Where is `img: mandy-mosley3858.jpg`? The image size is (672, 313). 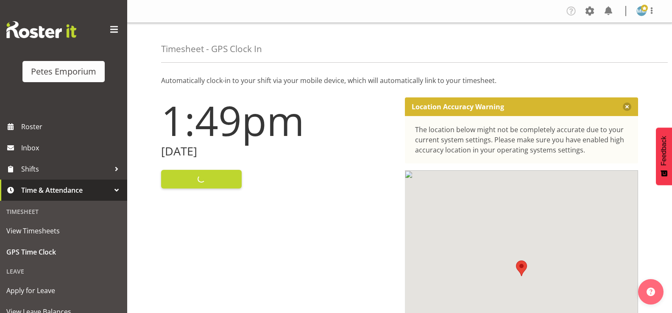
img: mandy-mosley3858.jpg is located at coordinates (642, 11).